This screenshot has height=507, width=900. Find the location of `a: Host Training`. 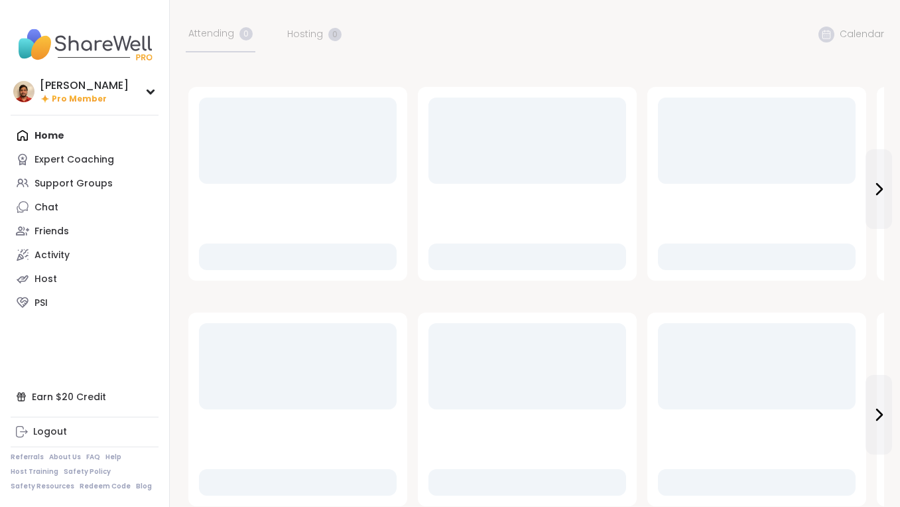

a: Host Training is located at coordinates (34, 471).